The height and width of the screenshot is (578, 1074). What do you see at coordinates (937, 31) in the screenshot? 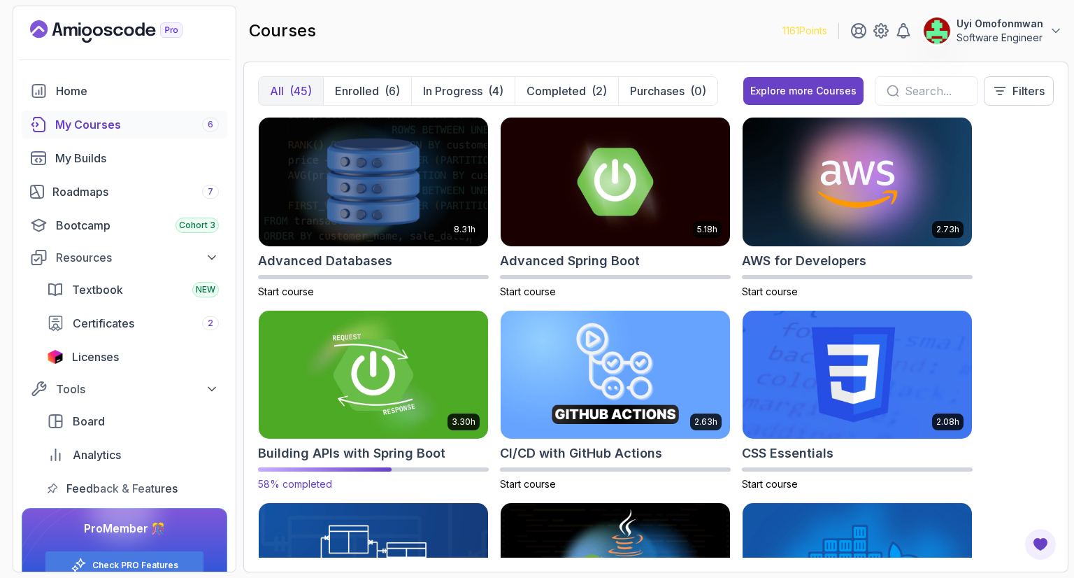
I see `img: user profile image` at bounding box center [937, 31].